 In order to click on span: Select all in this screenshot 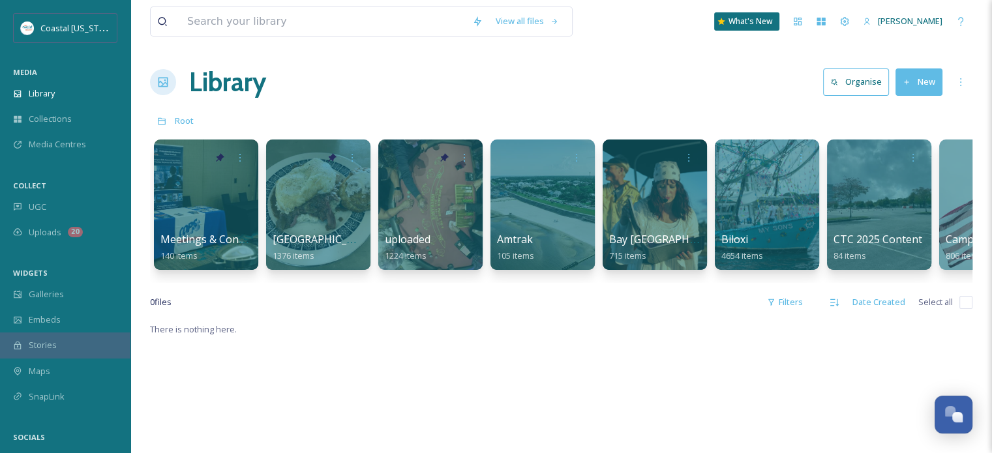, I will do `click(935, 302)`.